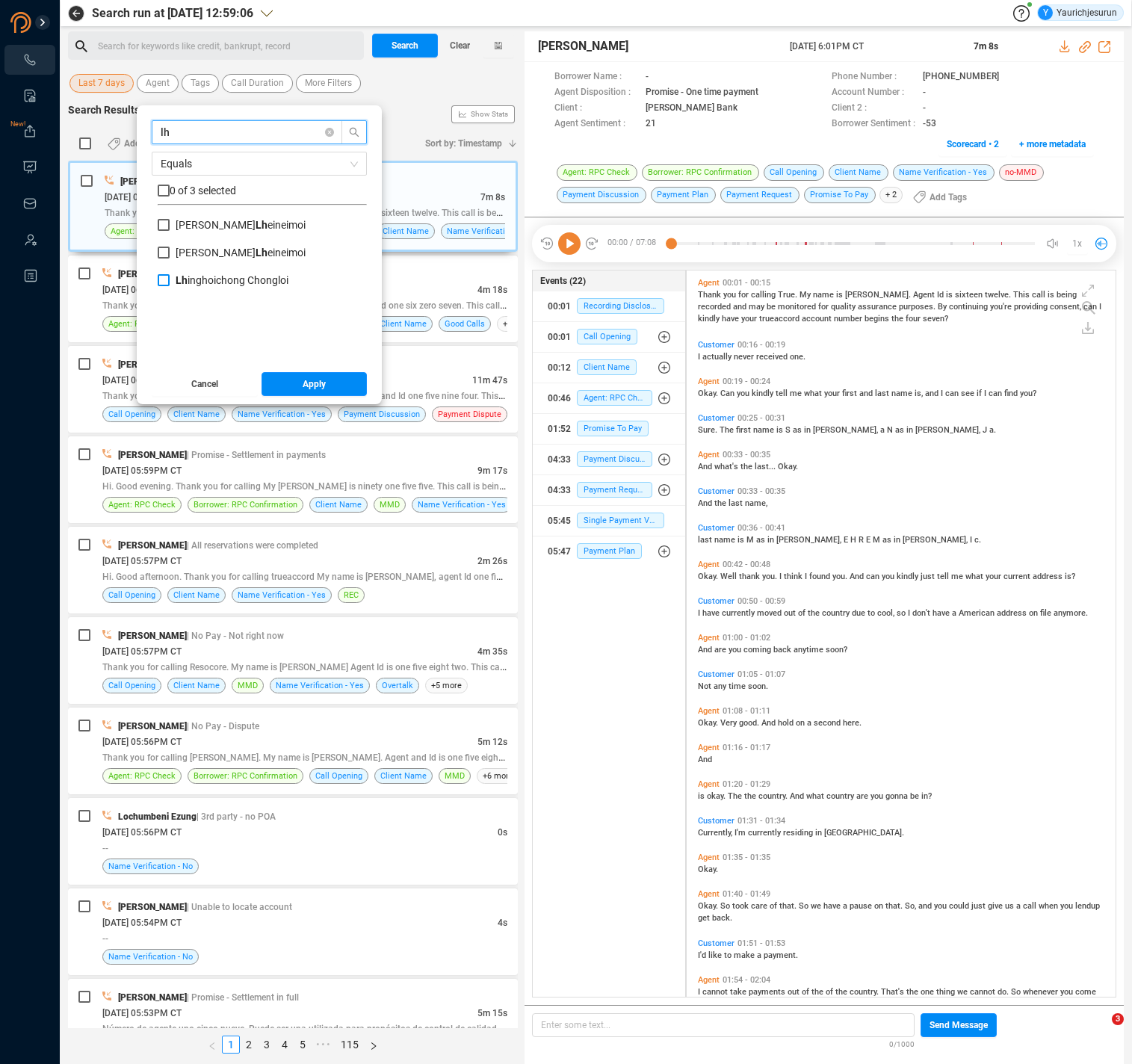 The width and height of the screenshot is (1132, 1064). I want to click on span: Borrower: RPC Confirmation, so click(245, 504).